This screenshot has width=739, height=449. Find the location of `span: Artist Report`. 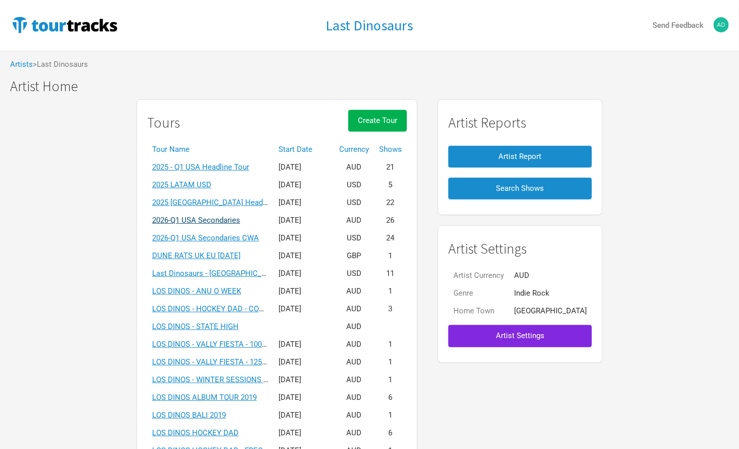

span: Artist Report is located at coordinates (520, 156).